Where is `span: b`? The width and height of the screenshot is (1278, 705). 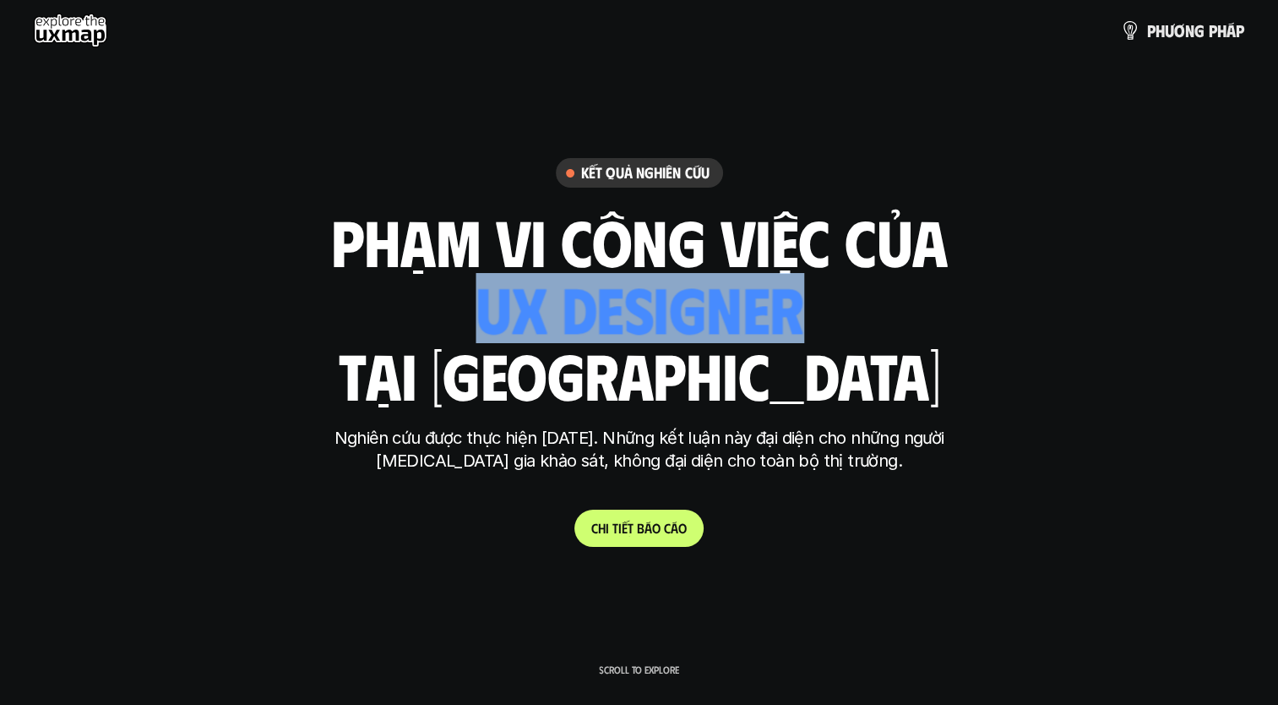 span: b is located at coordinates (640, 527).